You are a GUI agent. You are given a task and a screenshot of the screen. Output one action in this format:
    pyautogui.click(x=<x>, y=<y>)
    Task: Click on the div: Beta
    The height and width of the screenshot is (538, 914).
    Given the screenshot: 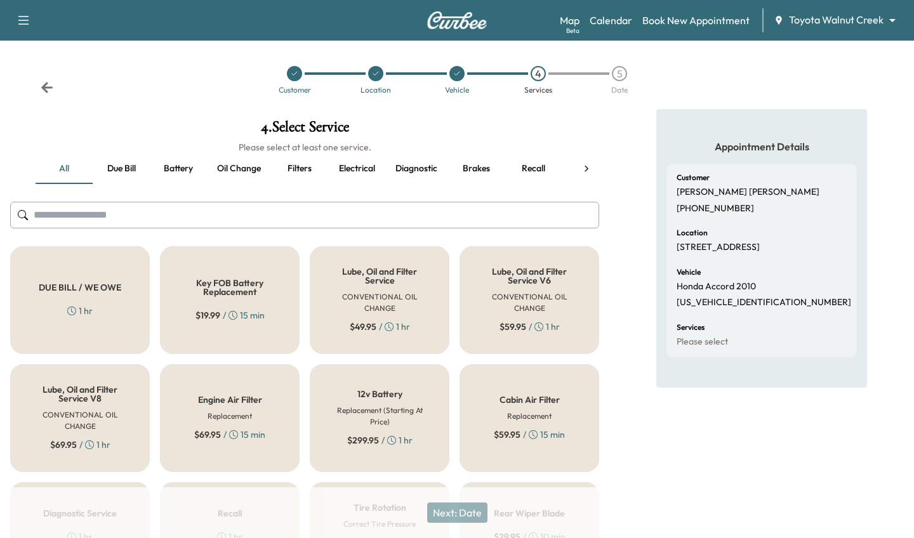 What is the action you would take?
    pyautogui.click(x=573, y=30)
    